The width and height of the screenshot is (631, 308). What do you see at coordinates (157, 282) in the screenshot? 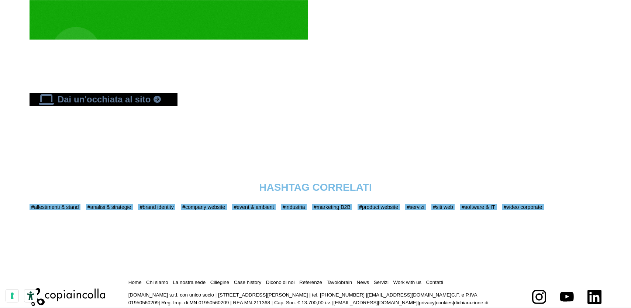
I see `a: Chi siamo` at bounding box center [157, 282].